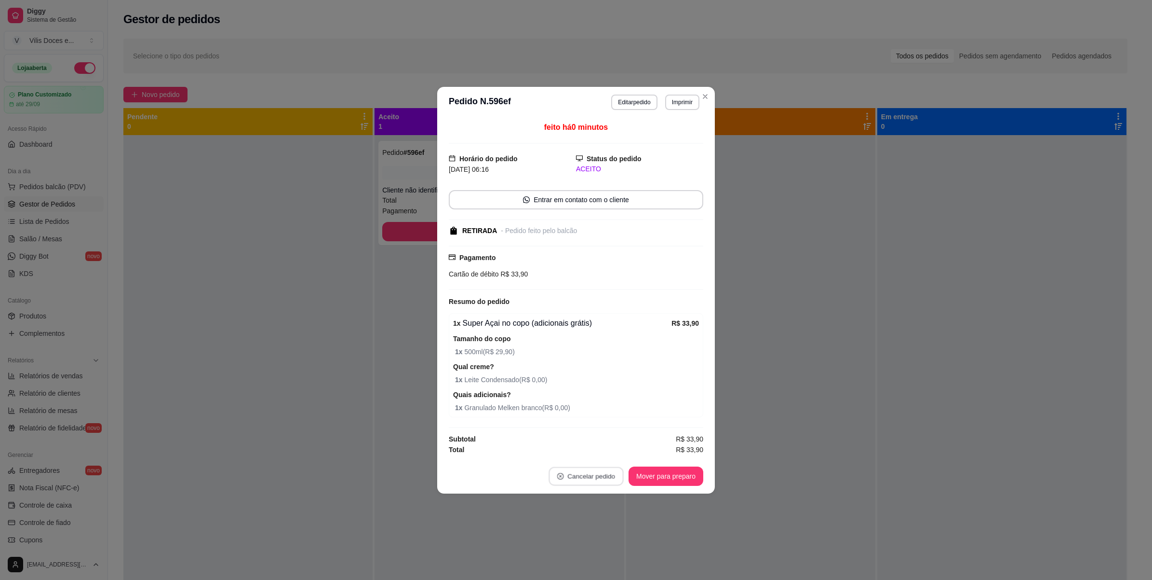  I want to click on strong: Pagamento, so click(477, 257).